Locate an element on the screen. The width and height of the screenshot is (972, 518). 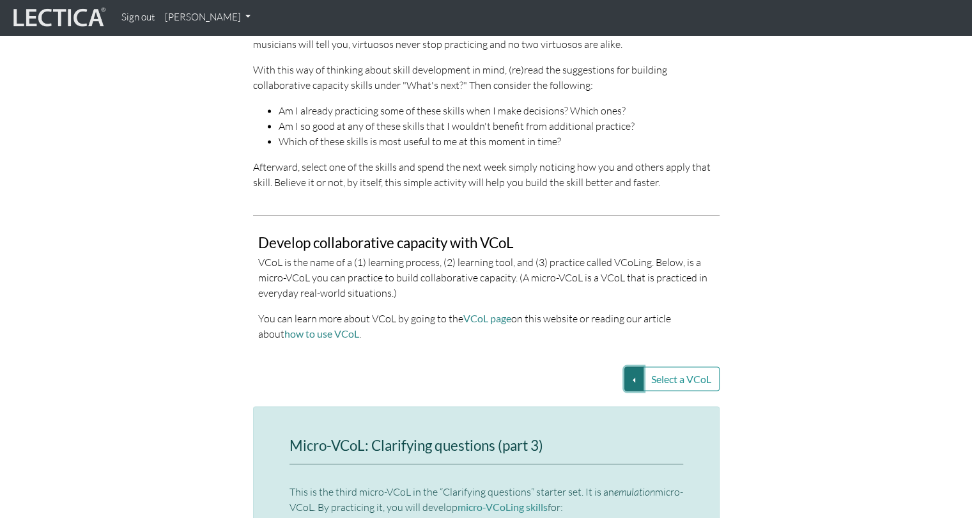
a: VCoL page is located at coordinates (487, 318).